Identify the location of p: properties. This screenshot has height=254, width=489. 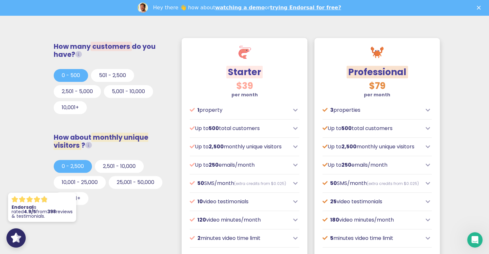
(372, 110).